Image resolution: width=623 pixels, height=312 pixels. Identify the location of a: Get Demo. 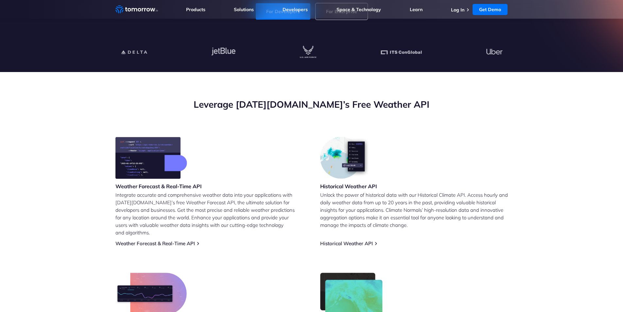
(490, 9).